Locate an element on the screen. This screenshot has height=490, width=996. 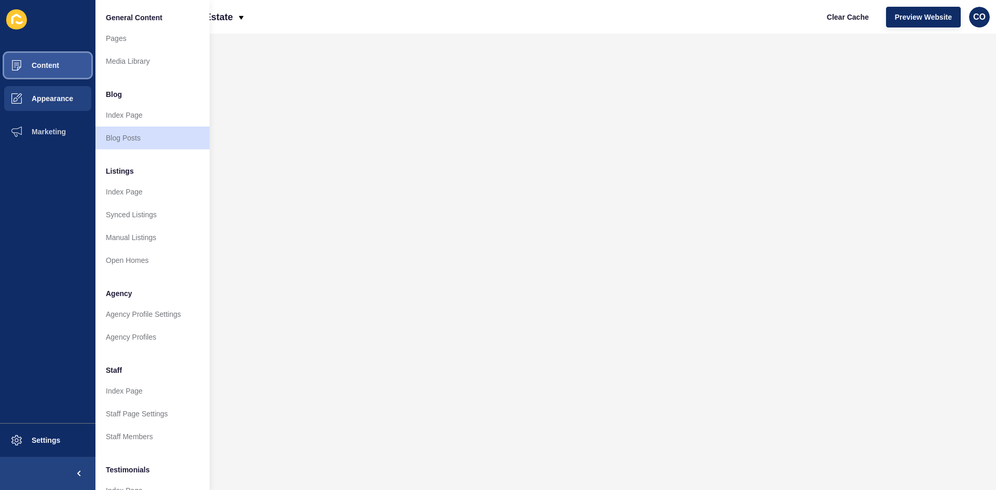
span: Testimonials is located at coordinates (128, 470).